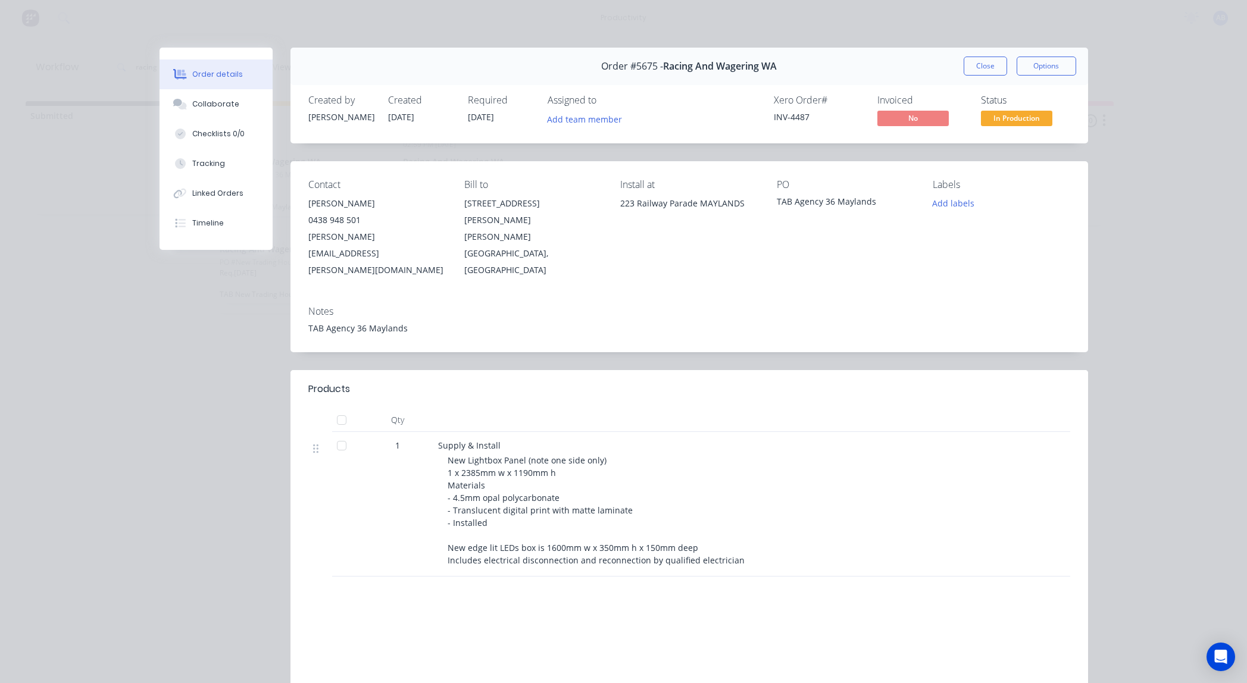 The image size is (1247, 683). What do you see at coordinates (1046, 66) in the screenshot?
I see `button: Options` at bounding box center [1046, 66].